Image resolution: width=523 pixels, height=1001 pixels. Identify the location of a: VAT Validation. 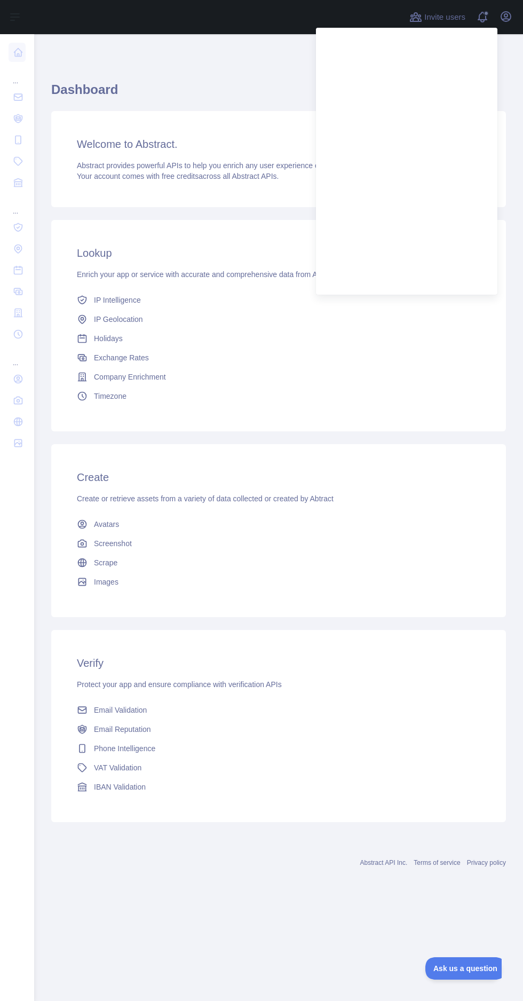
(279, 768).